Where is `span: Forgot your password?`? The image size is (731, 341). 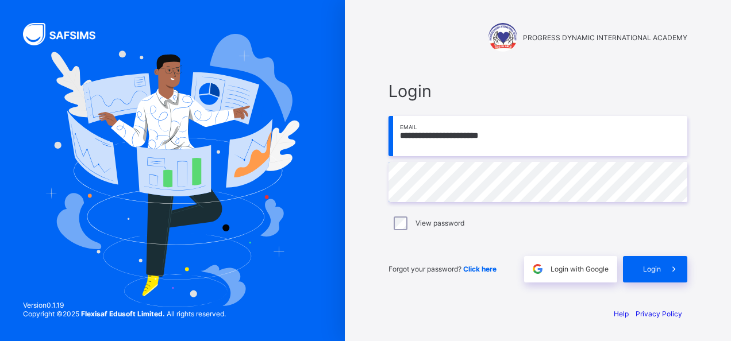
span: Forgot your password? is located at coordinates (442, 269).